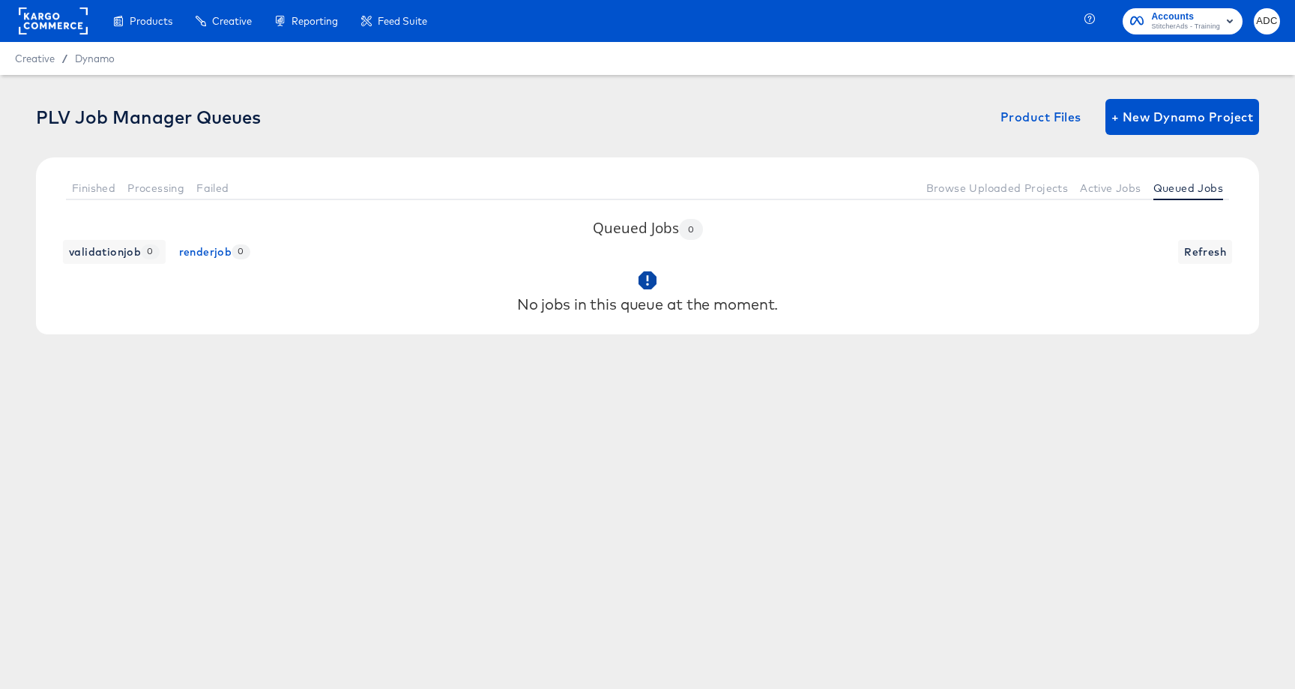 This screenshot has width=1295, height=689. I want to click on button: AccountsStitcherAds - Training, so click(1183, 21).